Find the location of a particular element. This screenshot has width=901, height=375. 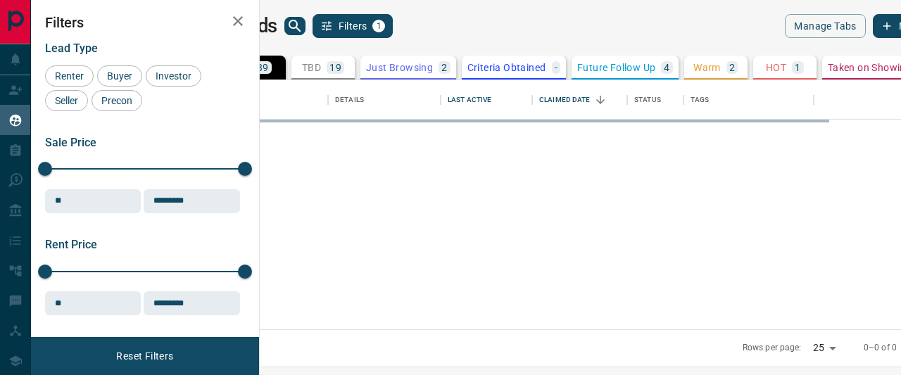

div: 25 is located at coordinates (824, 348).